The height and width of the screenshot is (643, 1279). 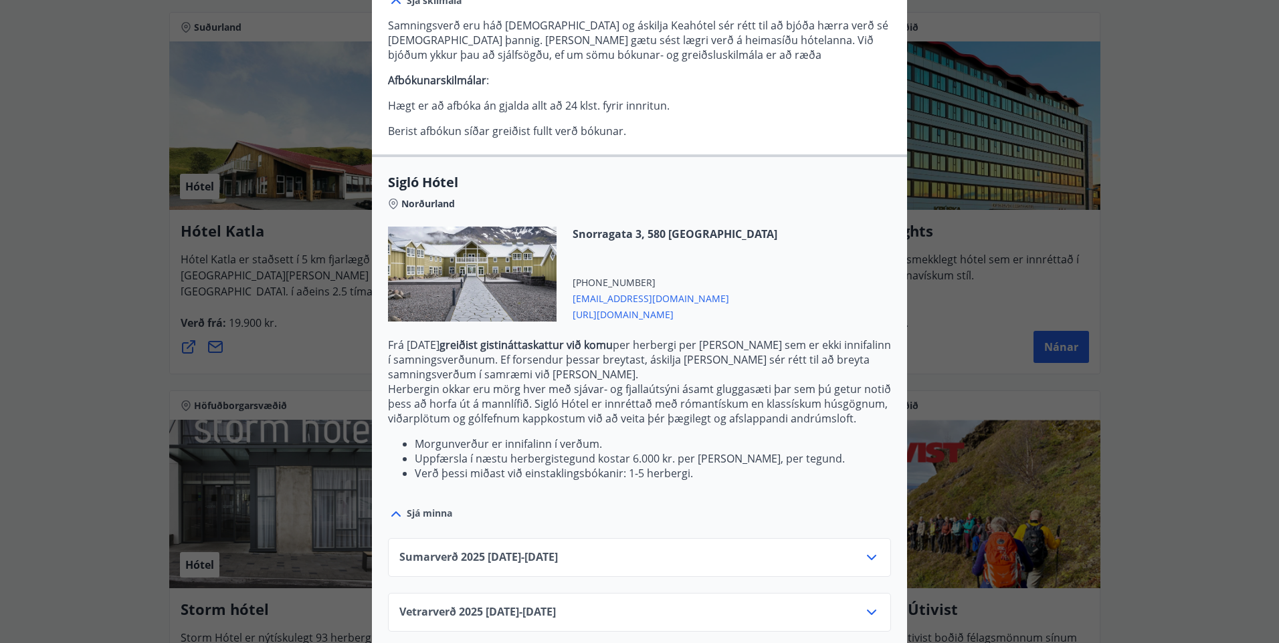 What do you see at coordinates (639, 106) in the screenshot?
I see `p: Hægt er að afbóka án gjalda allt að 24 klst. fyrir innritun.` at bounding box center [639, 106].